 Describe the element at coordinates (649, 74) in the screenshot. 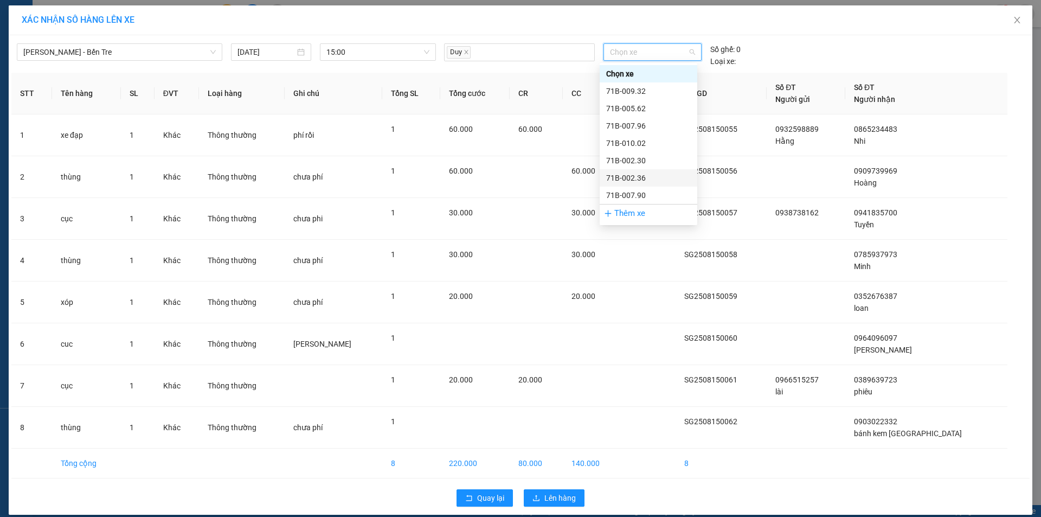

I see `div: Chọn xe` at that location.